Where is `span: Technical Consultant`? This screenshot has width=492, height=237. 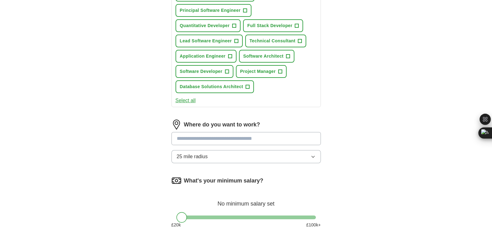 span: Technical Consultant is located at coordinates (273, 41).